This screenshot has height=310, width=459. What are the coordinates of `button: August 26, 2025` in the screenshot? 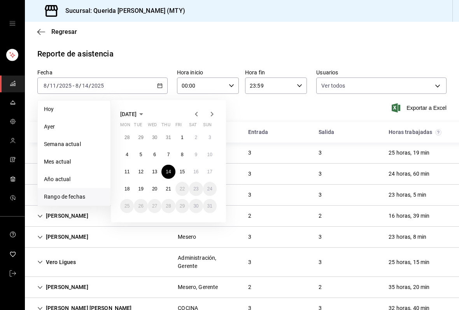 It's located at (141, 206).